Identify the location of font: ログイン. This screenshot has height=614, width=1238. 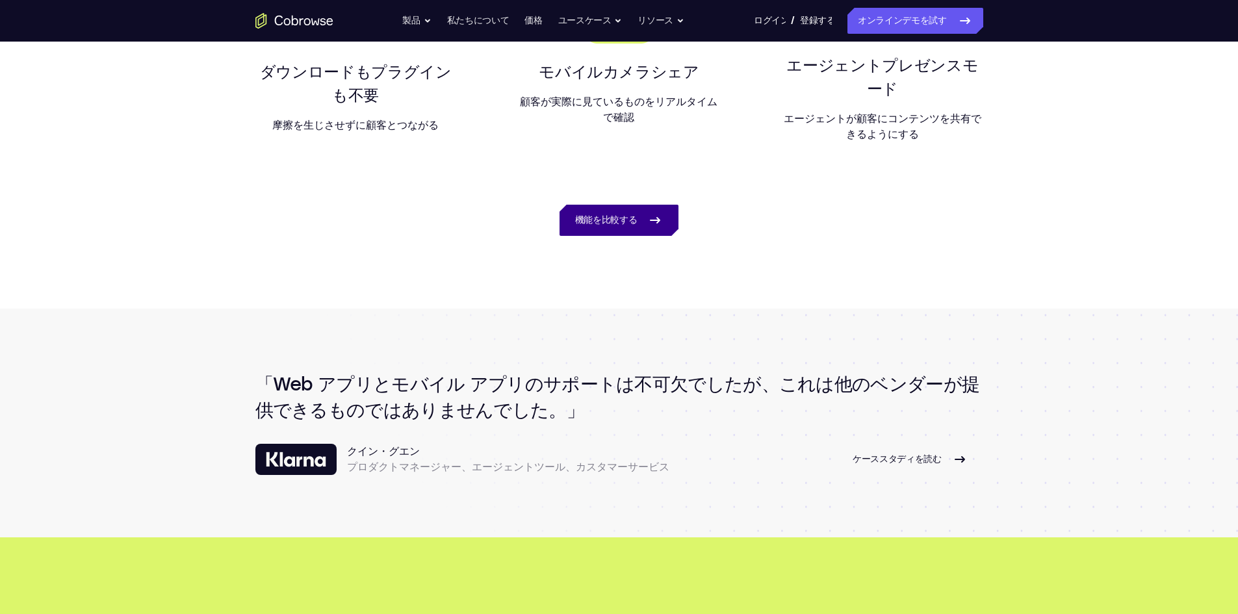
(772, 20).